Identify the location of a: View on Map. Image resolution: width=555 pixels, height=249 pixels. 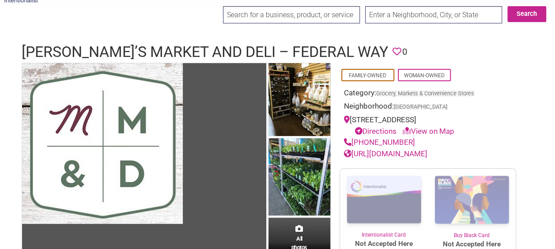
(429, 131).